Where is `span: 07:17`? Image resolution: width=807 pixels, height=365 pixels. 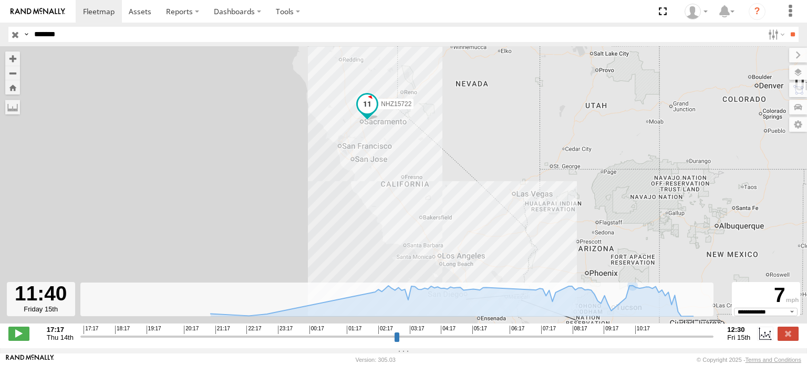
span: 07:17 is located at coordinates (548, 330).